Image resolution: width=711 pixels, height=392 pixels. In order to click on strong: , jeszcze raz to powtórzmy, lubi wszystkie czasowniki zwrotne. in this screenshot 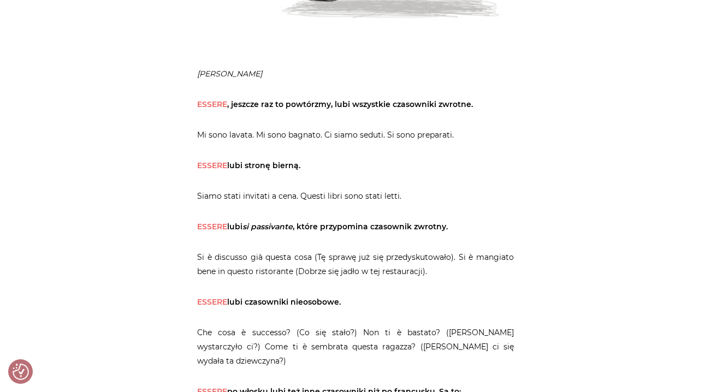, I will do `click(335, 104)`.